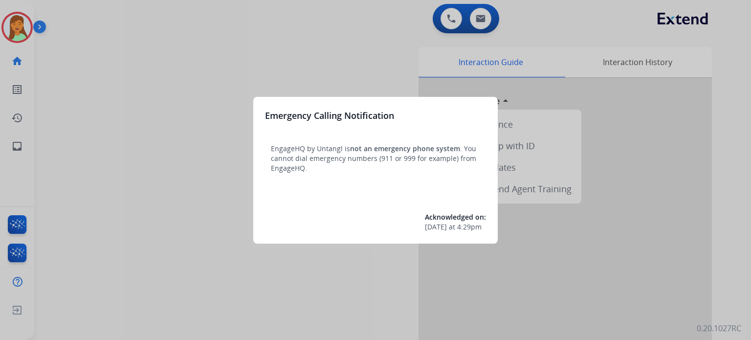  I want to click on p: EngageHQ by Untangl is . You cannot dial emergency numbers (911 or 999 for example) from EngageHQ., so click(375, 158).